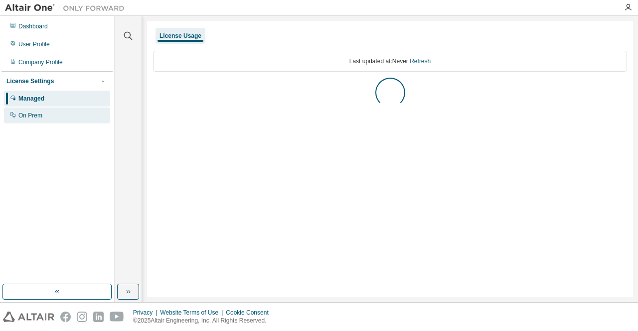 This screenshot has height=331, width=638. What do you see at coordinates (31, 99) in the screenshot?
I see `div: Managed` at bounding box center [31, 99].